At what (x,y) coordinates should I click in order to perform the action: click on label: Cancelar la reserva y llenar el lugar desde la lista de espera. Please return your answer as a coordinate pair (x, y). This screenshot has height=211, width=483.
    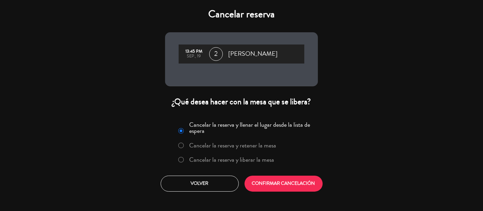
    Looking at the image, I should click on (252, 128).